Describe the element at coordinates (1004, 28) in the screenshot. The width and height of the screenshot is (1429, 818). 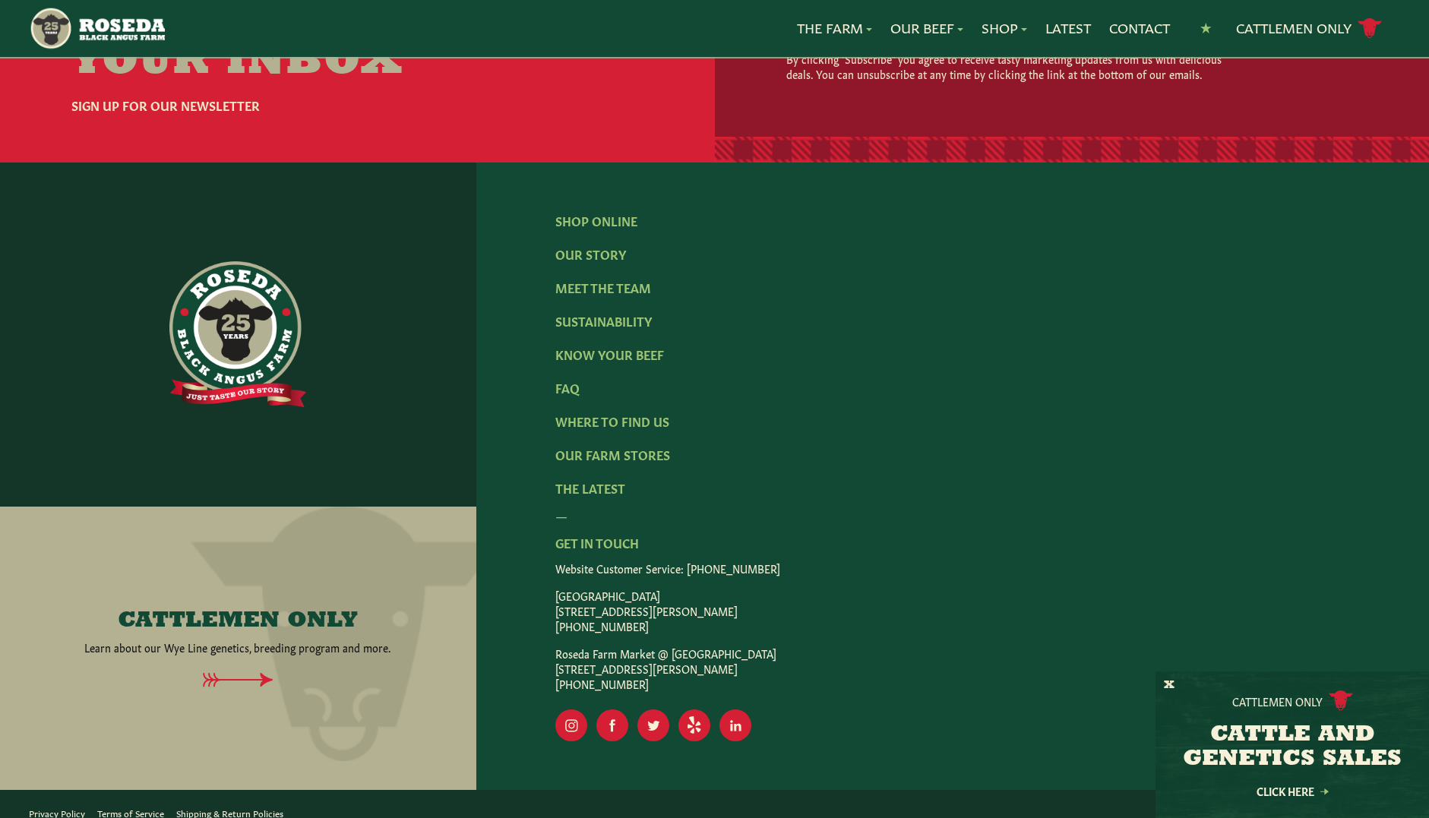
I see `a: Shop` at that location.